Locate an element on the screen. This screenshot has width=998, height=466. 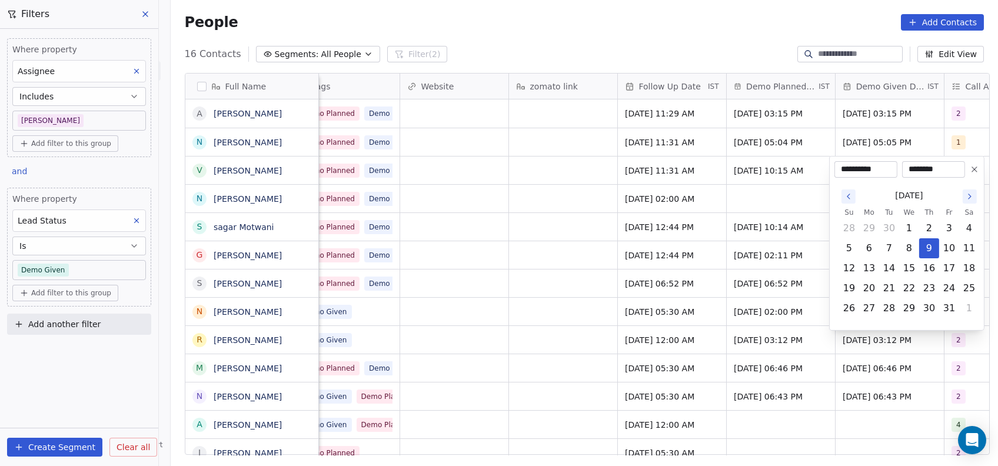
th: Thursday is located at coordinates (929, 212).